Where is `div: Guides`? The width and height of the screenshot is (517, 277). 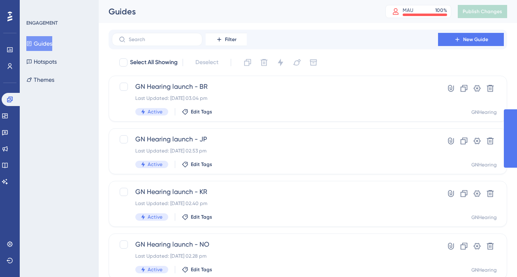 div: Guides is located at coordinates (236, 12).